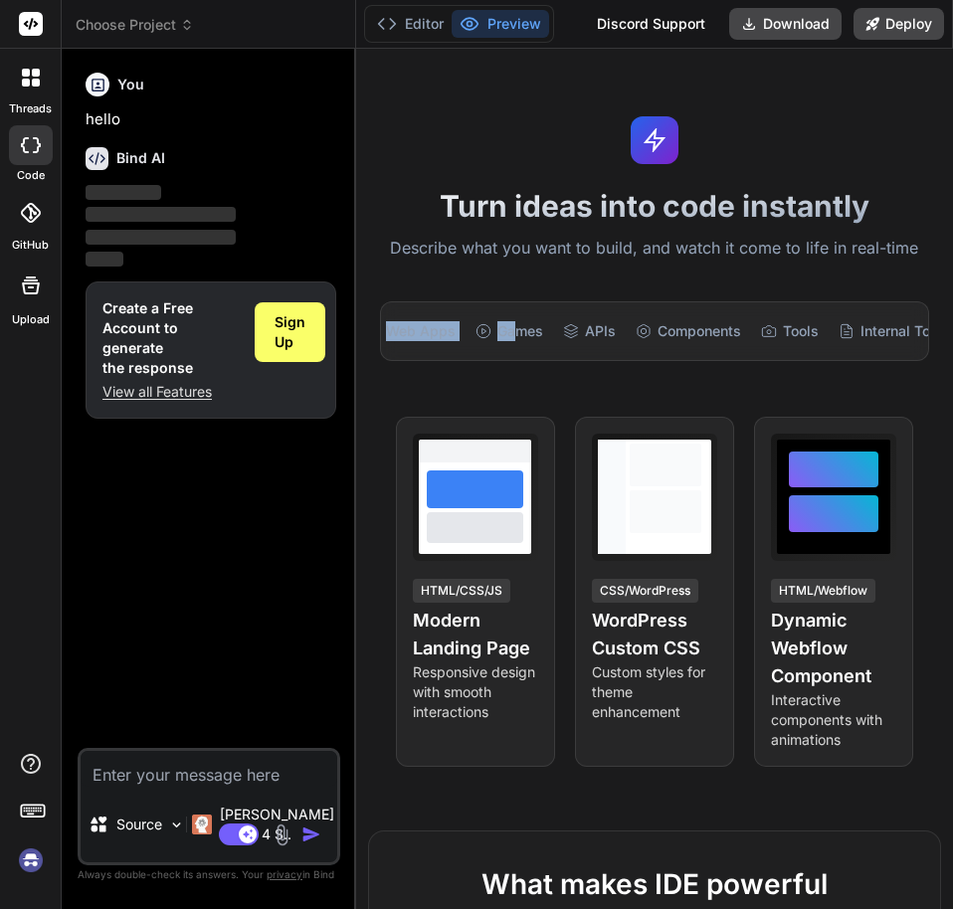  I want to click on div: HTML/Webflow, so click(822, 591).